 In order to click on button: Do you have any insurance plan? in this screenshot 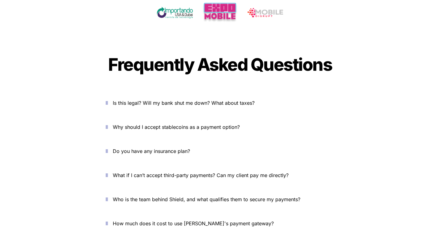, I will do `click(220, 151)`.